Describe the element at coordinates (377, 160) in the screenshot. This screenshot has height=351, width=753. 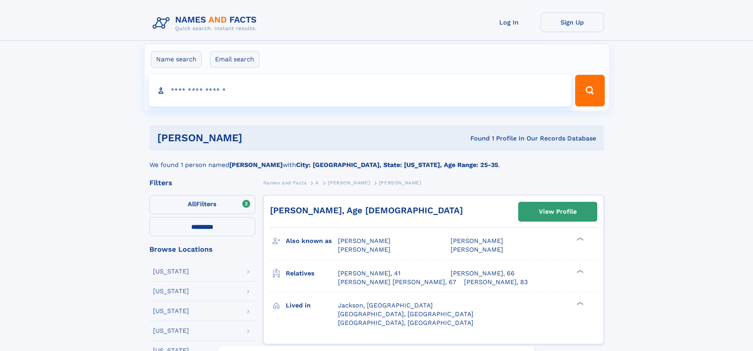
I see `div: We found 1 person named with .` at that location.